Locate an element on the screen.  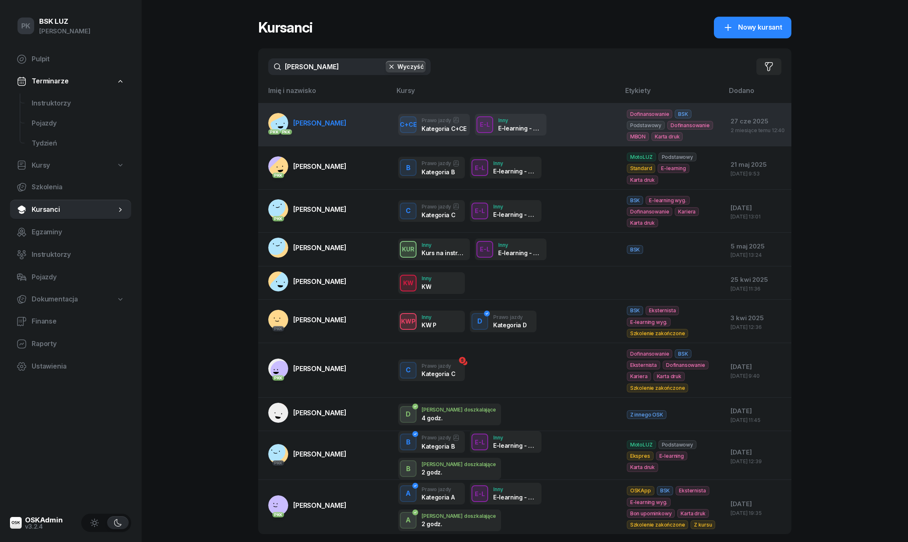
a: Pulpit is located at coordinates (70, 59).